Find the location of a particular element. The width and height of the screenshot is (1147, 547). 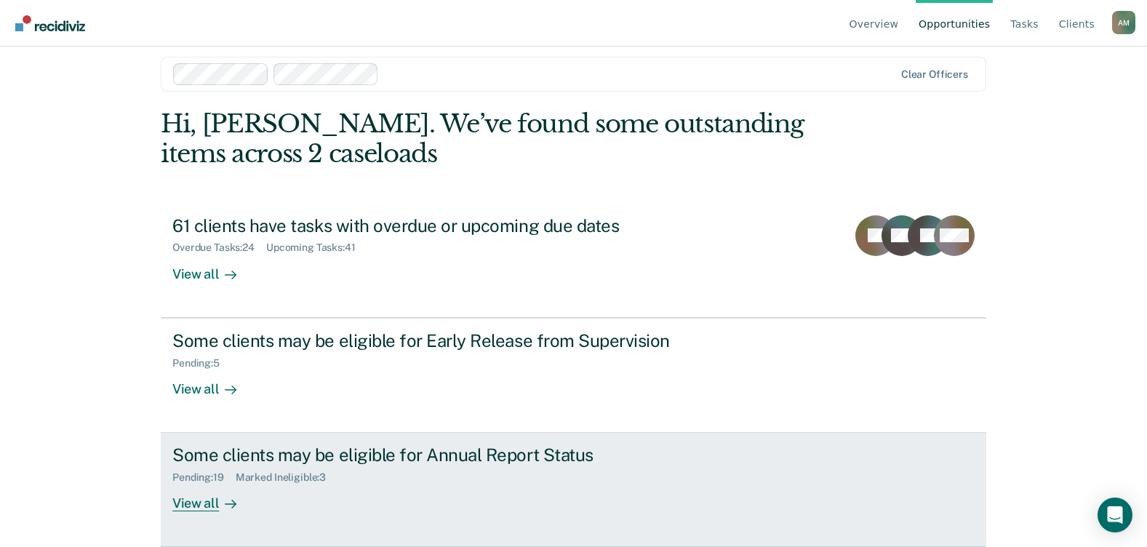

div: A M is located at coordinates (1124, 23).